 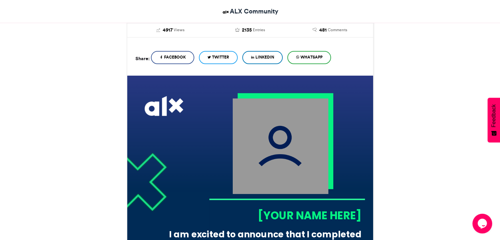 What do you see at coordinates (311, 57) in the screenshot?
I see `span: WhatsApp` at bounding box center [311, 57].